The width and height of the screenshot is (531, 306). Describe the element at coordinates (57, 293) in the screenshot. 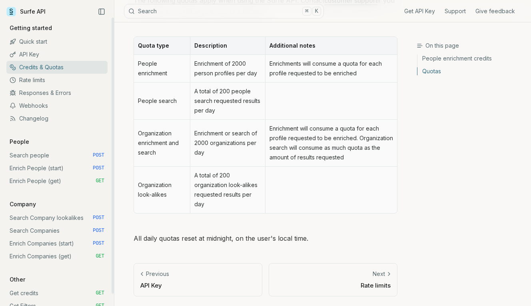

I see `a: Get credits GET` at that location.